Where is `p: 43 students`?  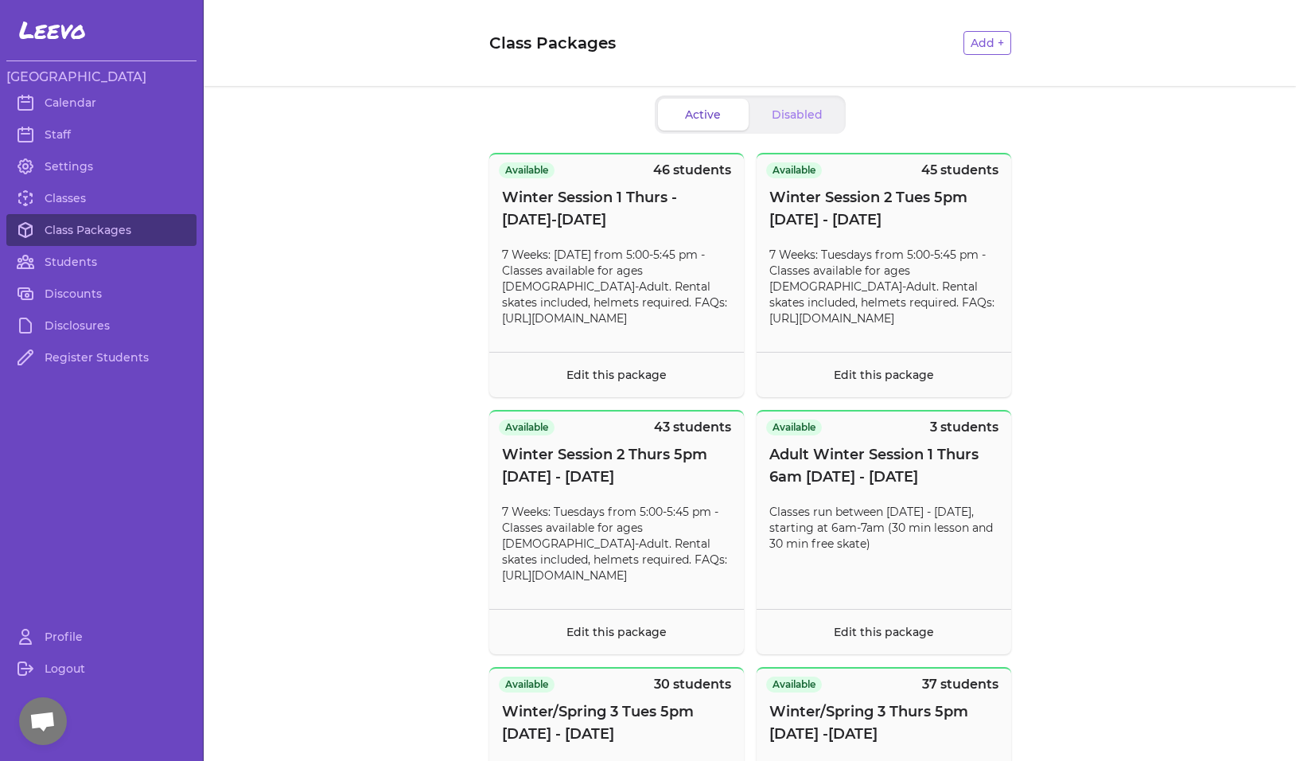 p: 43 students is located at coordinates (692, 427).